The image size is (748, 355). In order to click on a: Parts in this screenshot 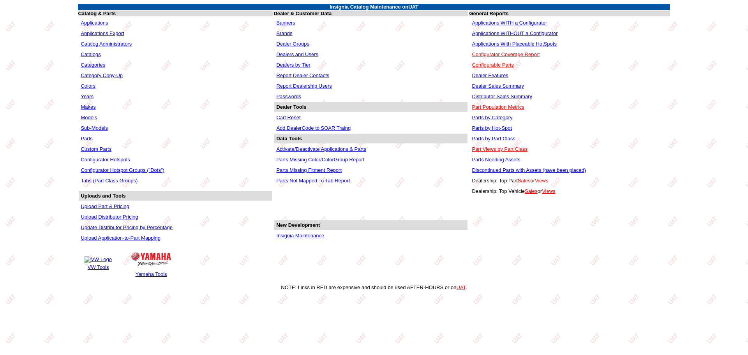, I will do `click(87, 138)`.